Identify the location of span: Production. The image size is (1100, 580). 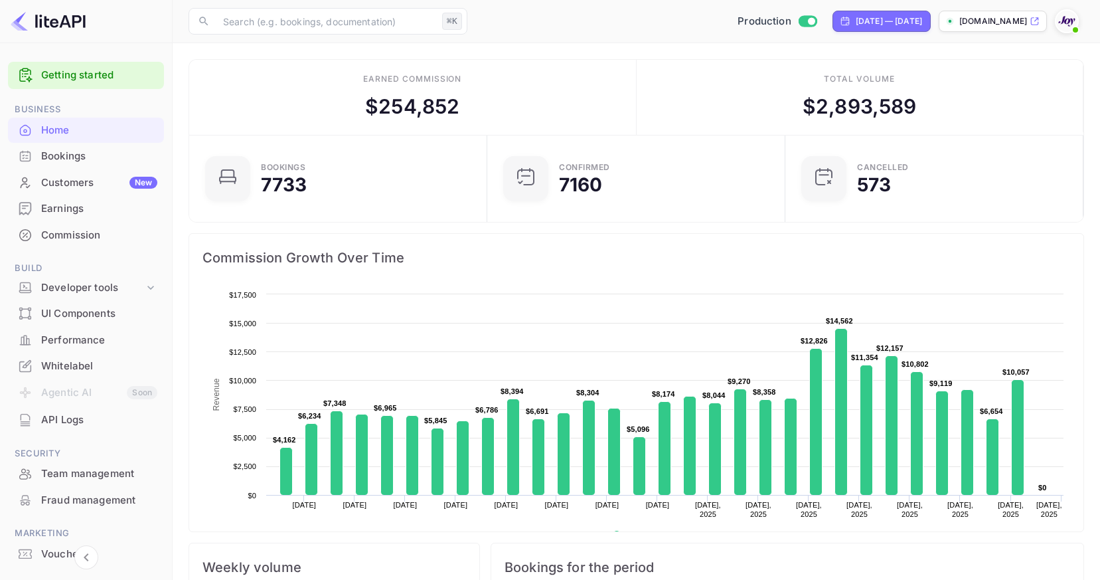
(764, 21).